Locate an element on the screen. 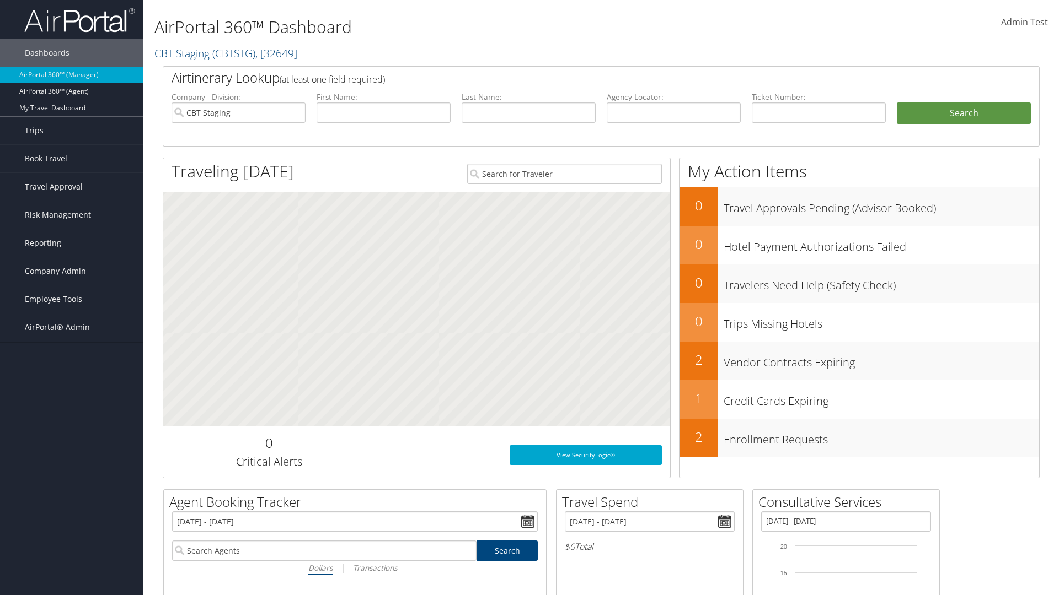 Image resolution: width=1059 pixels, height=595 pixels. span: AirPortal® Admin is located at coordinates (57, 327).